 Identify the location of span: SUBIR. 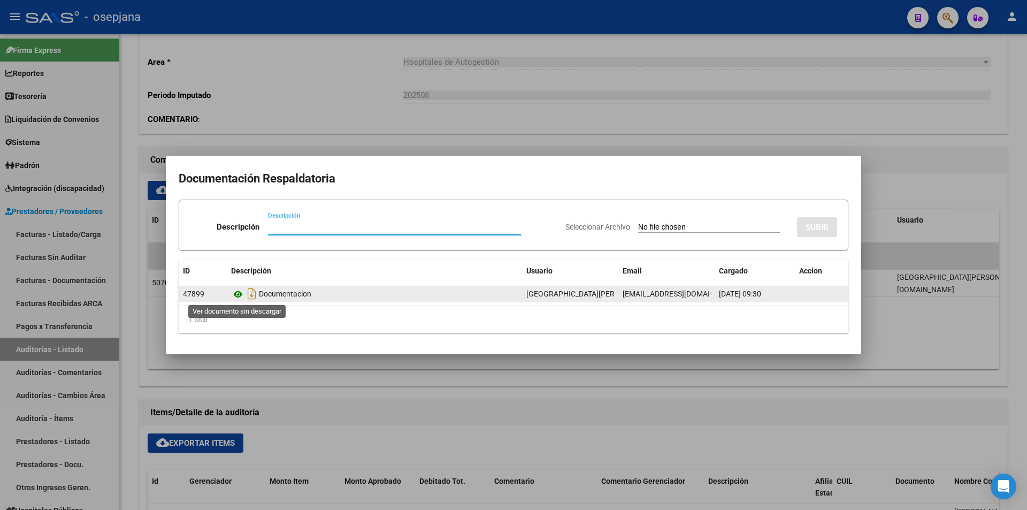
(817, 227).